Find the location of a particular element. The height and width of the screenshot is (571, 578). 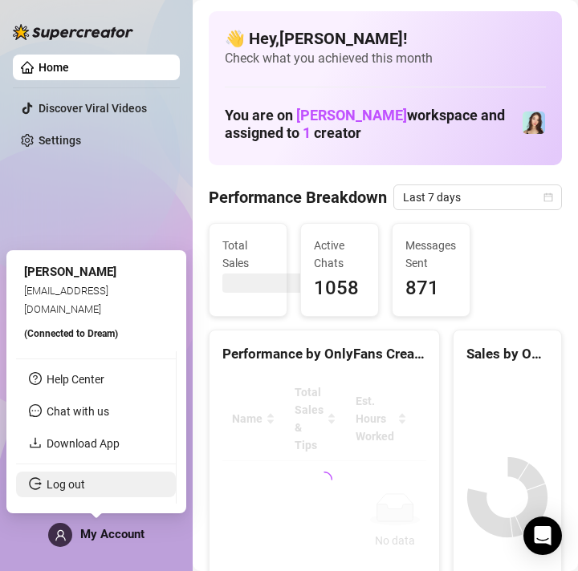

span: loading is located at coordinates (324, 480).